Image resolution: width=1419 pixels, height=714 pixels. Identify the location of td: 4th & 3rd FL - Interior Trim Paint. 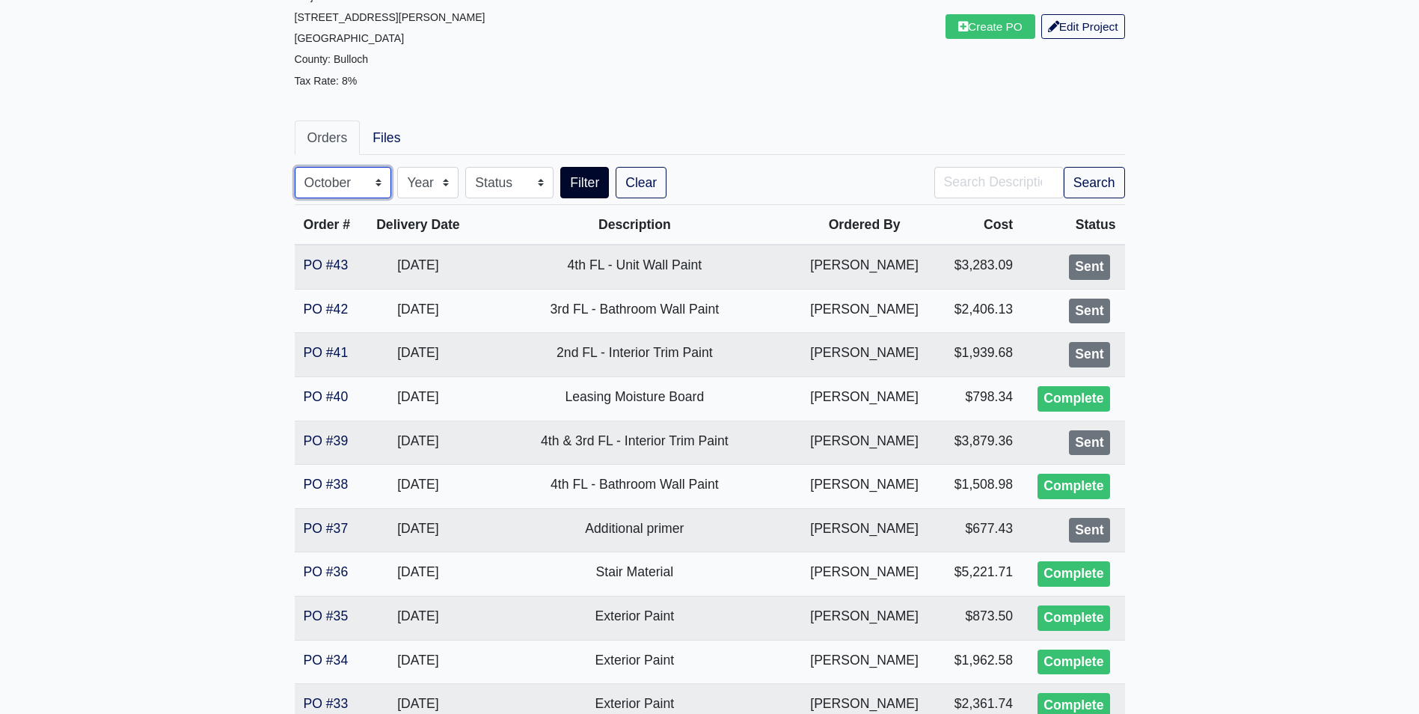
(635, 442).